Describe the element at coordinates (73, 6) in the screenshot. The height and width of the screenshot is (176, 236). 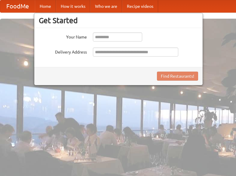
I see `a: How it works` at that location.